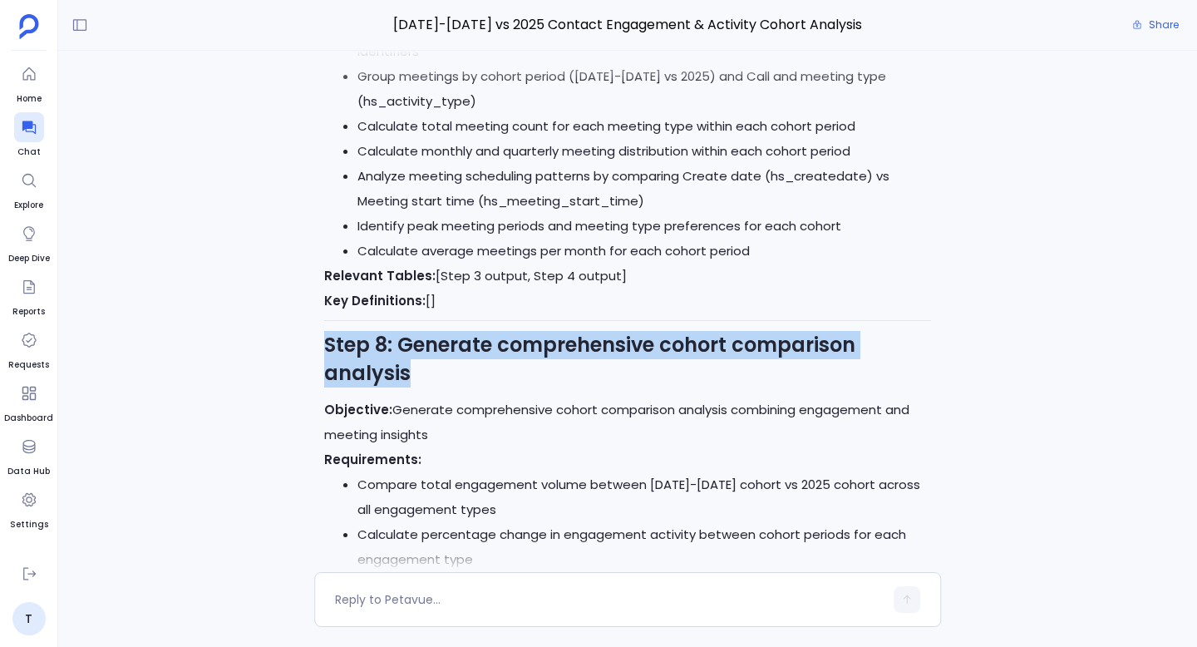 The width and height of the screenshot is (1197, 647). Describe the element at coordinates (644, 251) in the screenshot. I see `li: Calculate average meetings per month for each cohort period` at that location.